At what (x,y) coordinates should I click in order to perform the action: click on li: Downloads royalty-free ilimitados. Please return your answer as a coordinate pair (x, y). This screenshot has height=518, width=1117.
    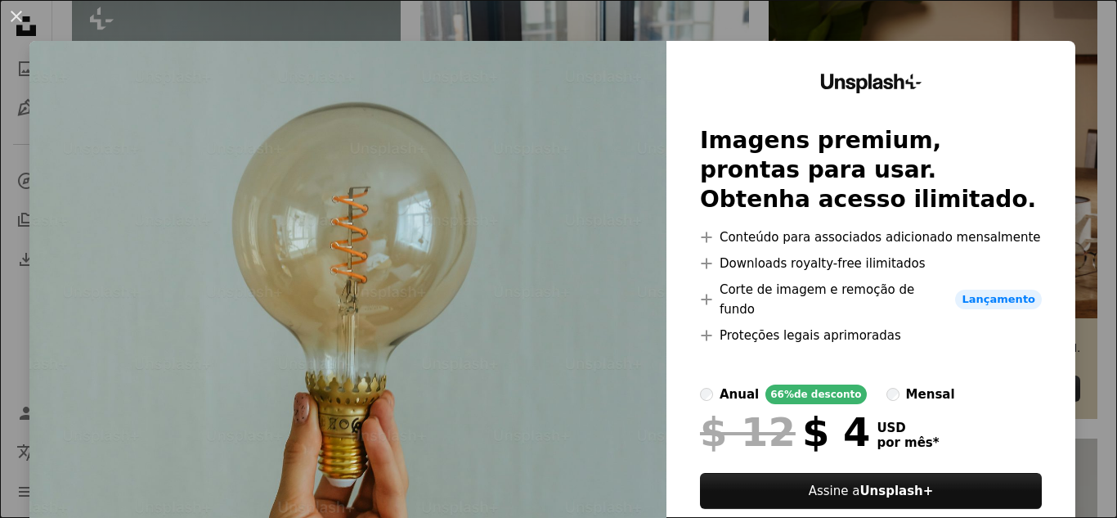
    Looking at the image, I should click on (871, 263).